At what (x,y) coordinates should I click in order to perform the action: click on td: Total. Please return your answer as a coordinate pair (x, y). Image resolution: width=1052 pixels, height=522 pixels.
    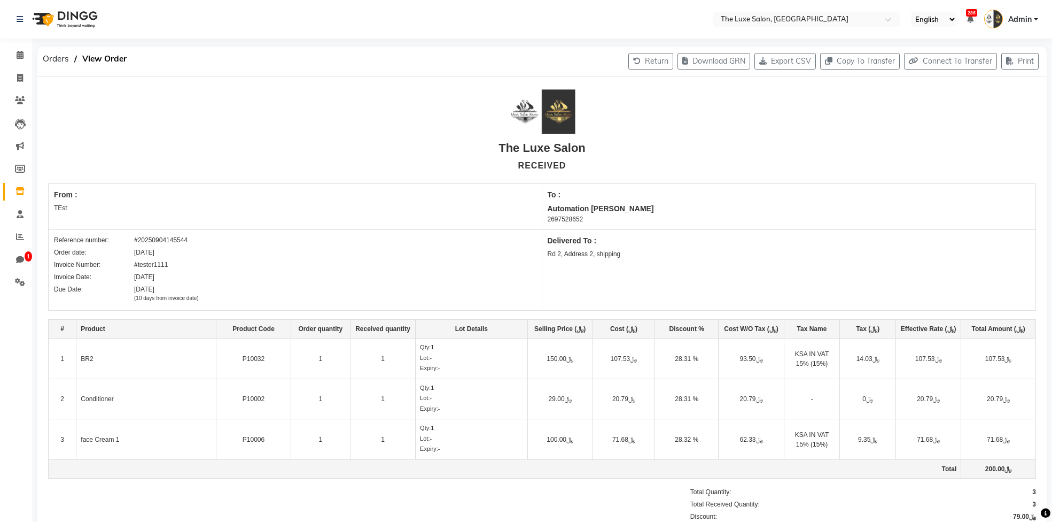
    Looking at the image, I should click on (505, 468).